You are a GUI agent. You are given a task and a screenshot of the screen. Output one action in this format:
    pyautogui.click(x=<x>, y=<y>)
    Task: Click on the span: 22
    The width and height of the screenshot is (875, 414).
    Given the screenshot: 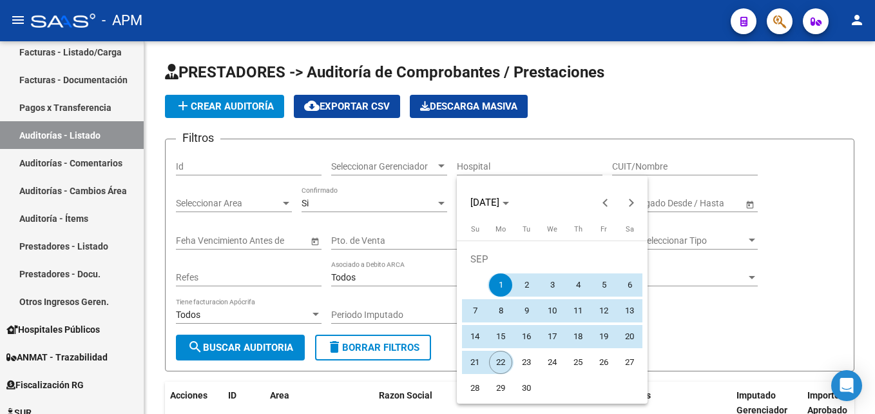 What is the action you would take?
    pyautogui.click(x=501, y=362)
    